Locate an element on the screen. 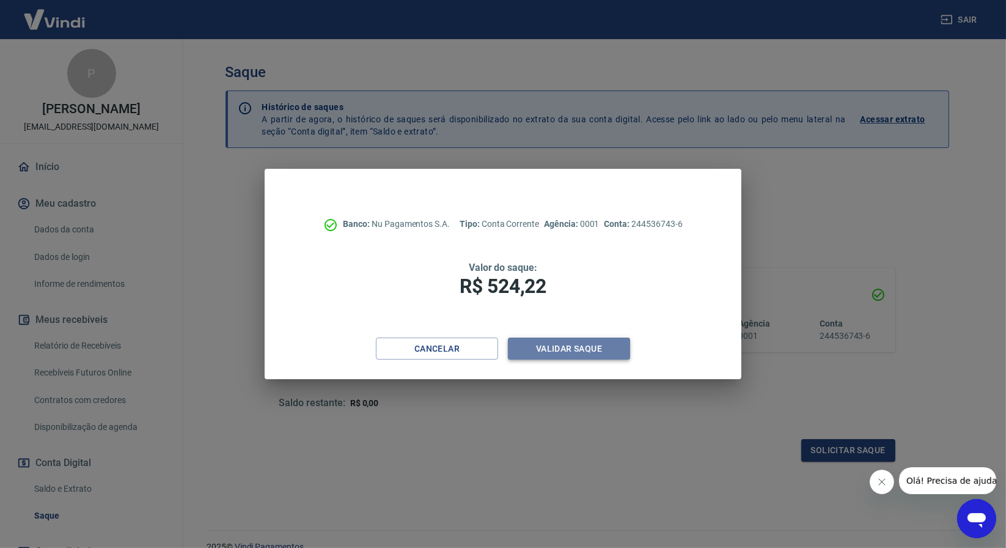 The height and width of the screenshot is (548, 1006). span: Tipo: is located at coordinates (471, 224).